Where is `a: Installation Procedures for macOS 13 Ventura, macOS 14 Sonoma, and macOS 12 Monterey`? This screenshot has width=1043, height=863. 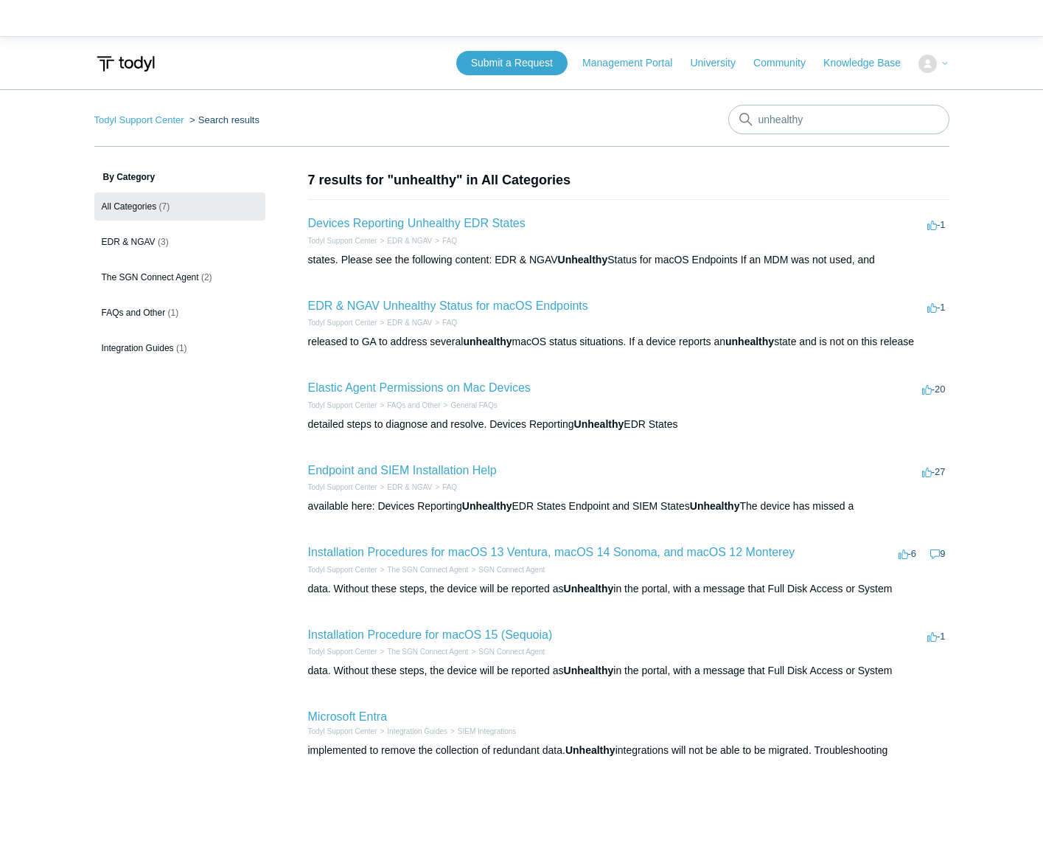
a: Installation Procedures for macOS 13 Ventura, macOS 14 Sonoma, and macOS 12 Monterey is located at coordinates (552, 552).